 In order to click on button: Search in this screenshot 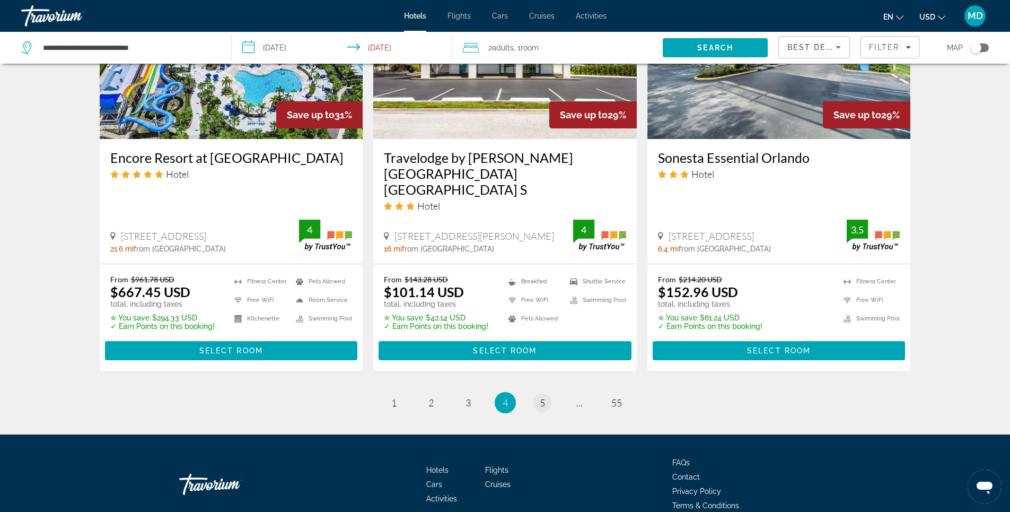, I will do `click(715, 48)`.